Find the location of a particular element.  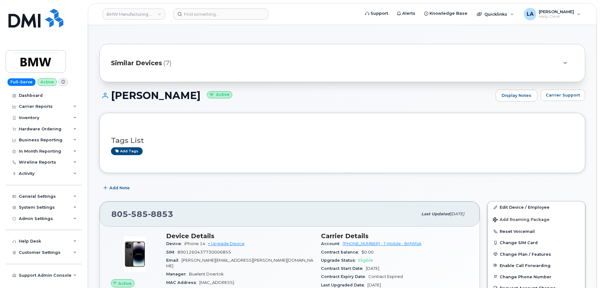

a: Edit Device / Employee is located at coordinates (537, 207).